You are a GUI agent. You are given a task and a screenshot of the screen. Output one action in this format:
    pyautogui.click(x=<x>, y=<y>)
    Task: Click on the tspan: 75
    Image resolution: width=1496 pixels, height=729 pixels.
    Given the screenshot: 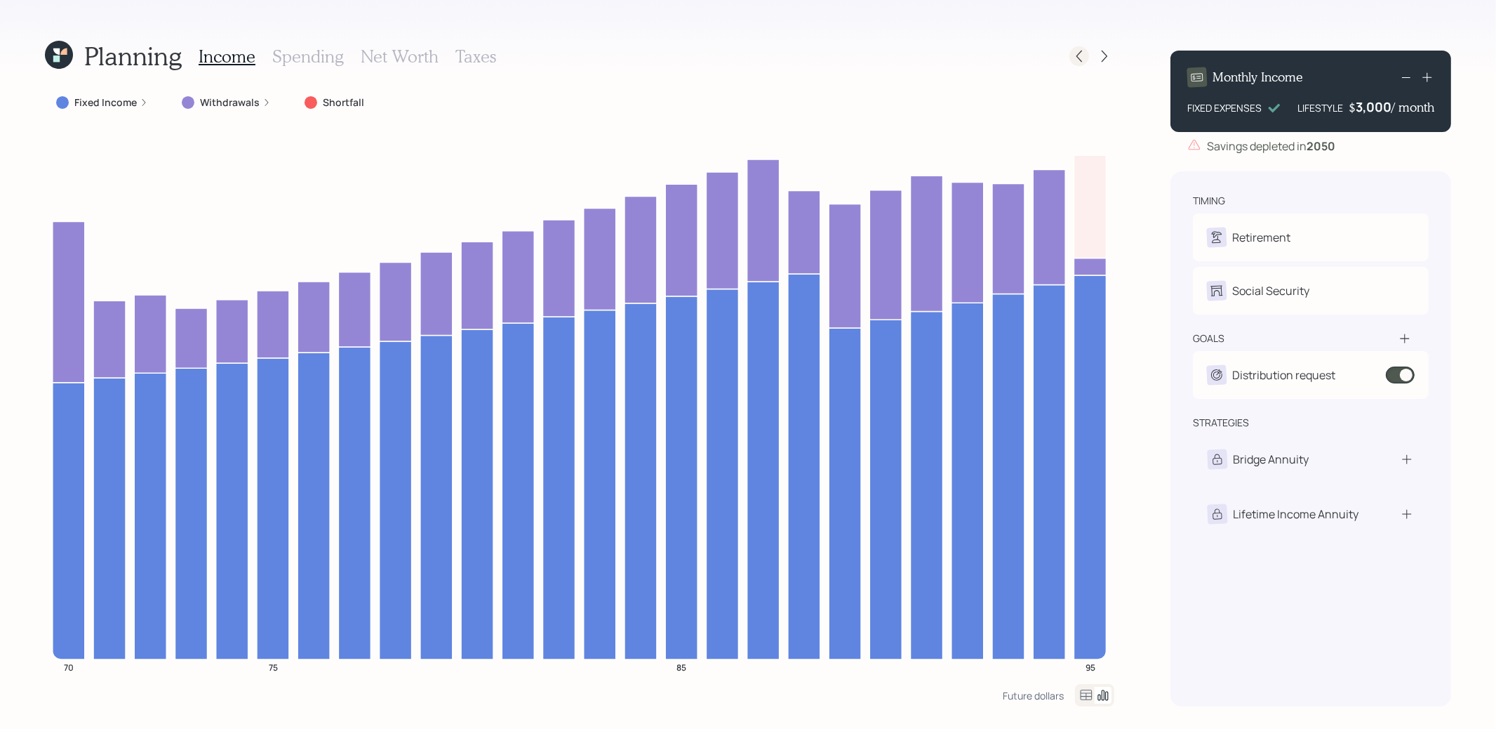 What is the action you would take?
    pyautogui.click(x=273, y=667)
    